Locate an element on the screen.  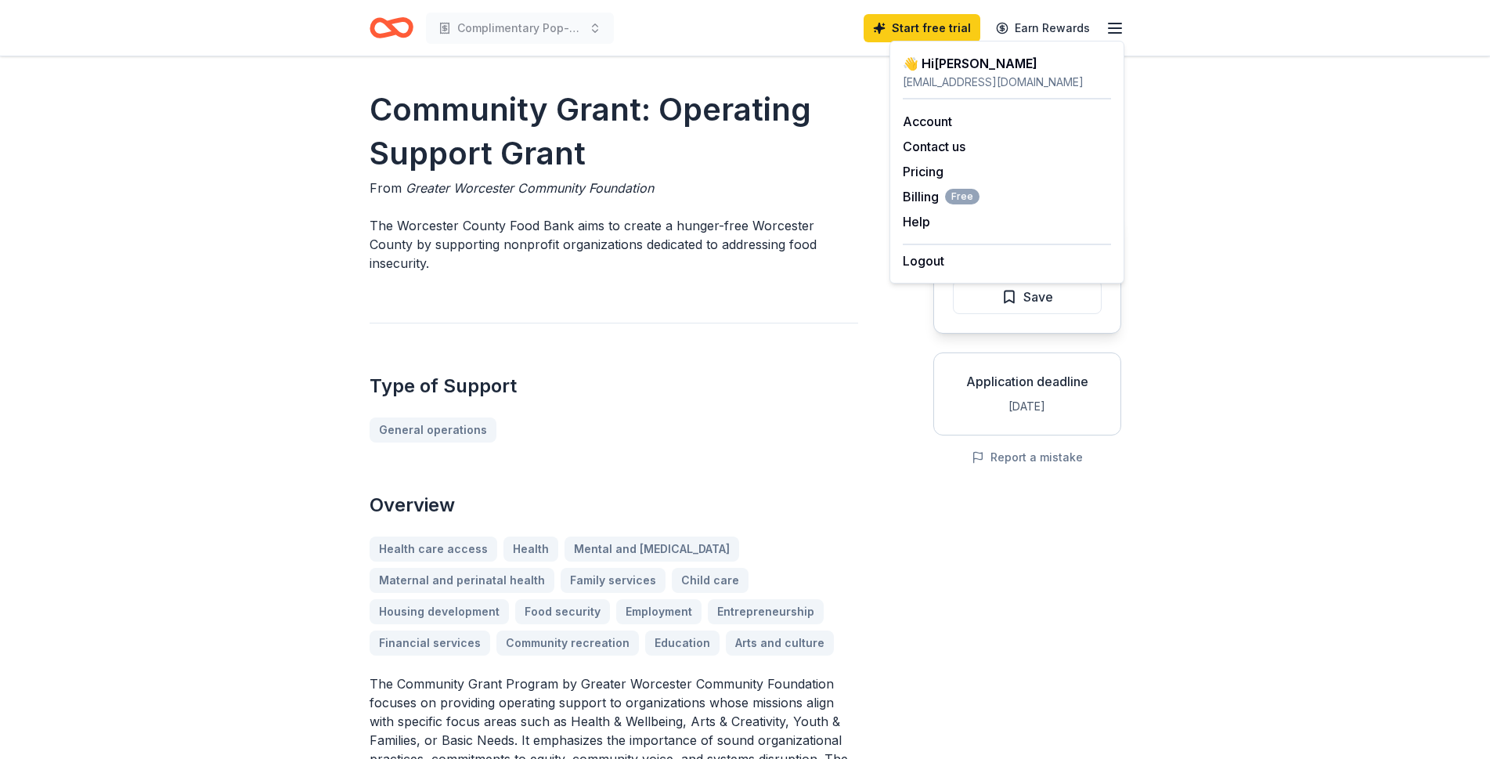
a: Pricing is located at coordinates (923, 172).